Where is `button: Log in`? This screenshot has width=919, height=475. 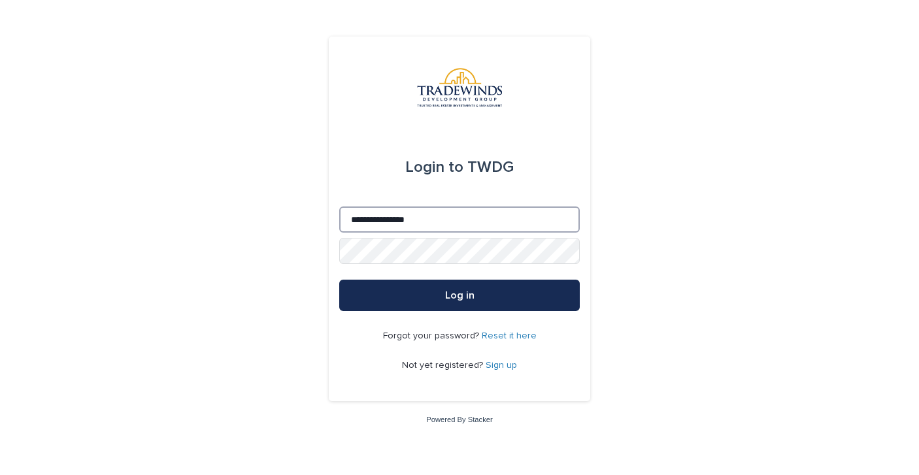
button: Log in is located at coordinates (459, 295).